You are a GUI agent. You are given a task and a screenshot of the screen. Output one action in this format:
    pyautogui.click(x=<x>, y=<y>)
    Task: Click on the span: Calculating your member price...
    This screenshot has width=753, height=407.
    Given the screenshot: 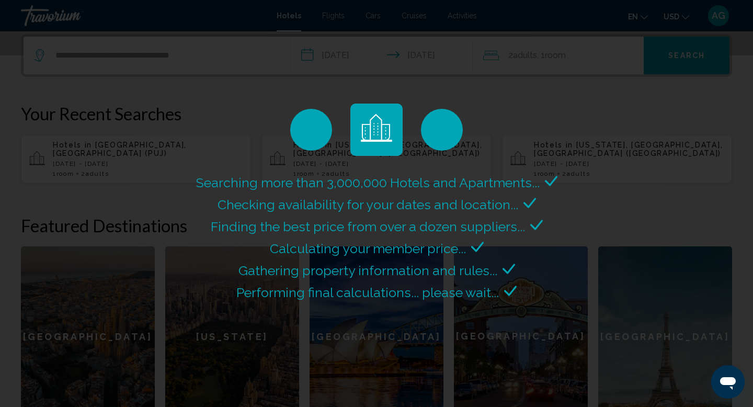 What is the action you would take?
    pyautogui.click(x=368, y=248)
    